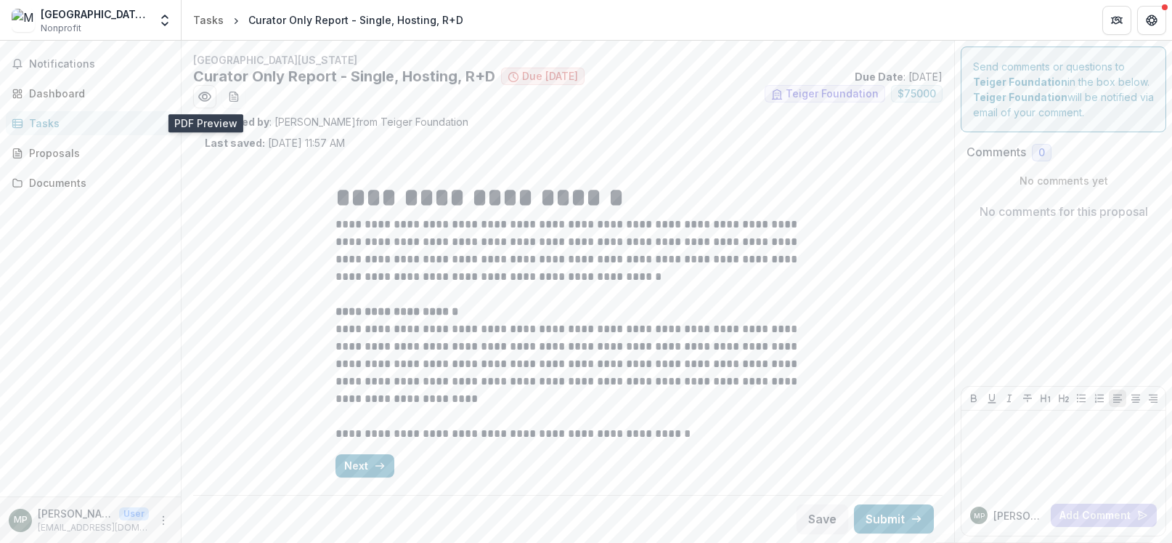 The height and width of the screenshot is (543, 1172). I want to click on strong: Due Date, so click(879, 76).